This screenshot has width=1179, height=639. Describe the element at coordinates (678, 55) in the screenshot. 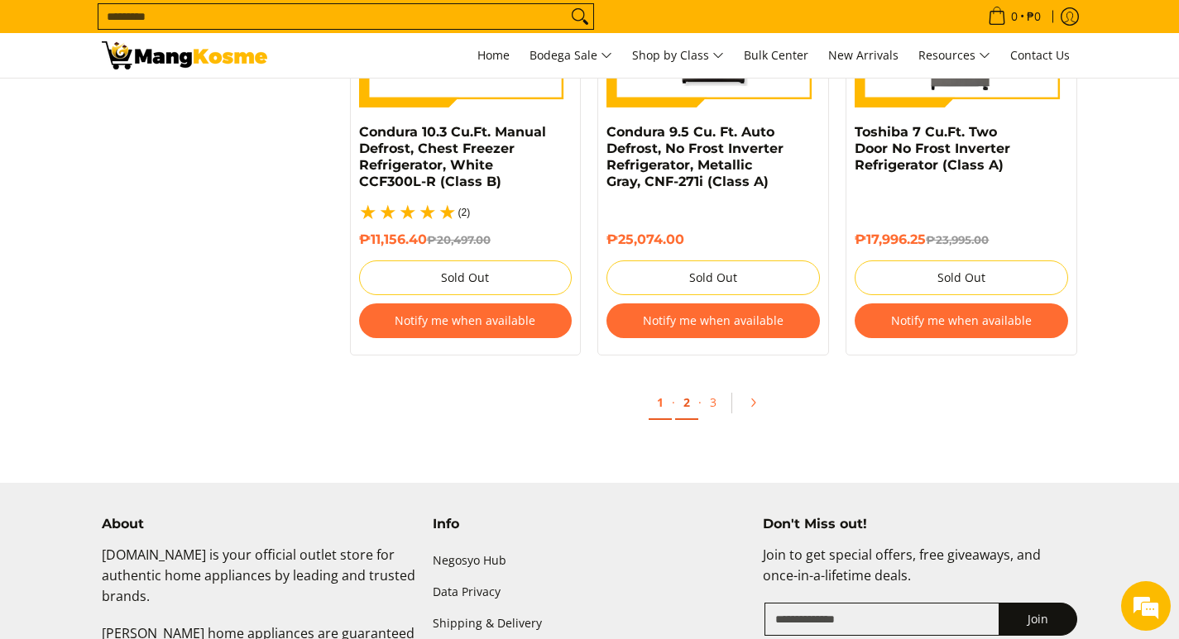

I see `span: Shop by Class` at that location.